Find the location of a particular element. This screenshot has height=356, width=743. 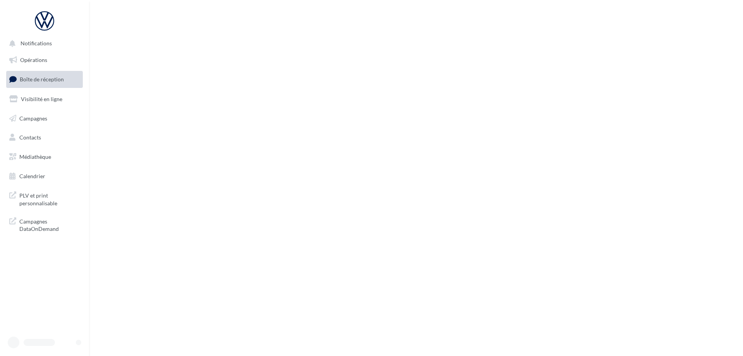

a: Boîte de réception is located at coordinates (45, 79).